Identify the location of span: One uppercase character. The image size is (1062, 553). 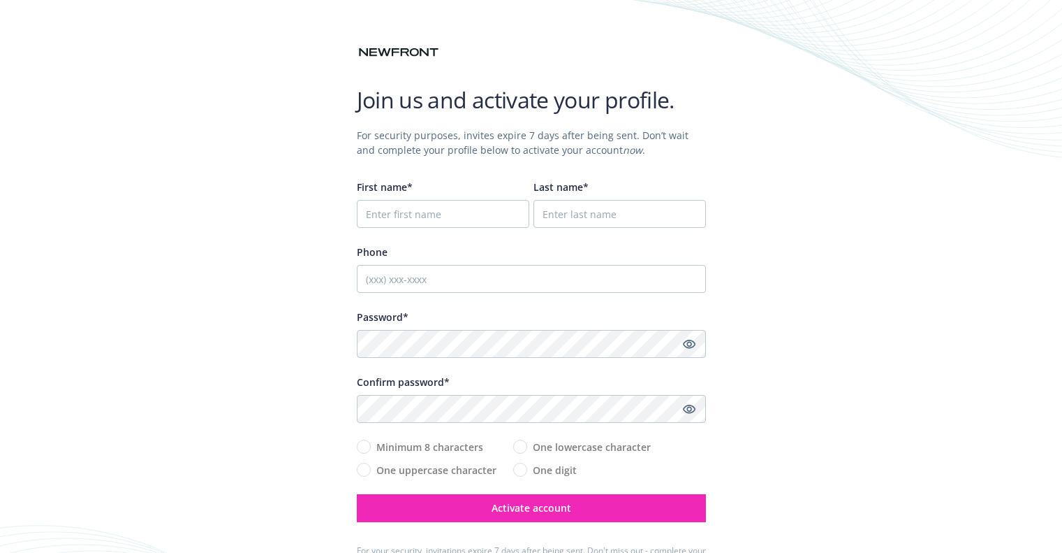
(437, 469).